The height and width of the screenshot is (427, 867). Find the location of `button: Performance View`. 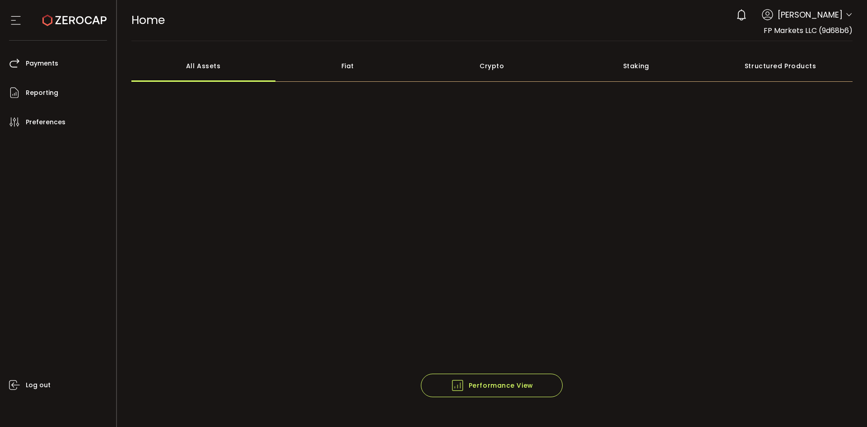

button: Performance View is located at coordinates (492, 385).